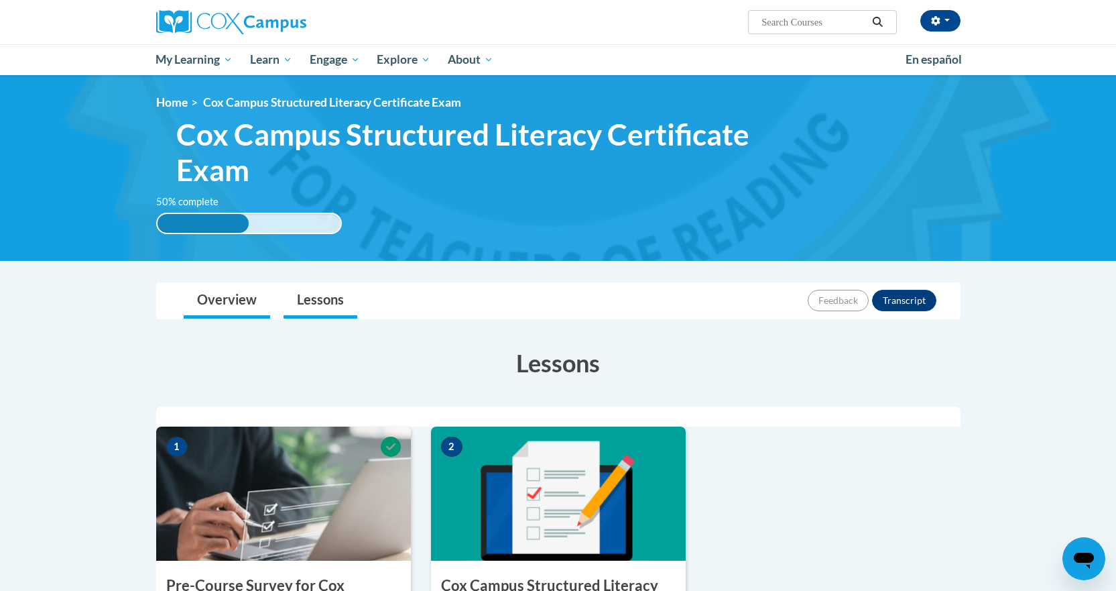 Image resolution: width=1116 pixels, height=591 pixels. Describe the element at coordinates (471, 60) in the screenshot. I see `span: About` at that location.